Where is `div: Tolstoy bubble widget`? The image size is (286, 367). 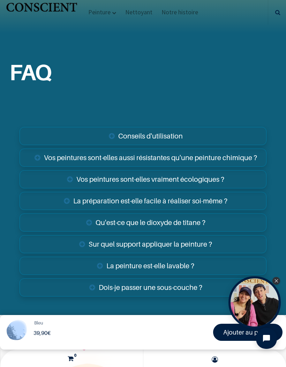
div: Tolstoy bubble widget is located at coordinates (254, 302).